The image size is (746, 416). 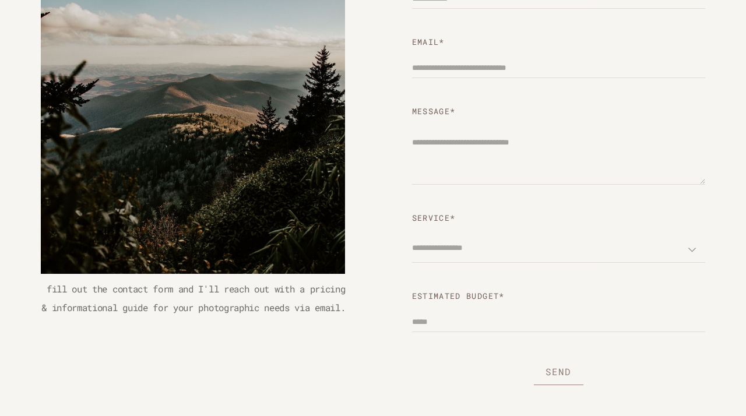 I want to click on p: fill out the contact form and I'll reach out with a pricing & informational guide for your photog..., so click(x=193, y=298).